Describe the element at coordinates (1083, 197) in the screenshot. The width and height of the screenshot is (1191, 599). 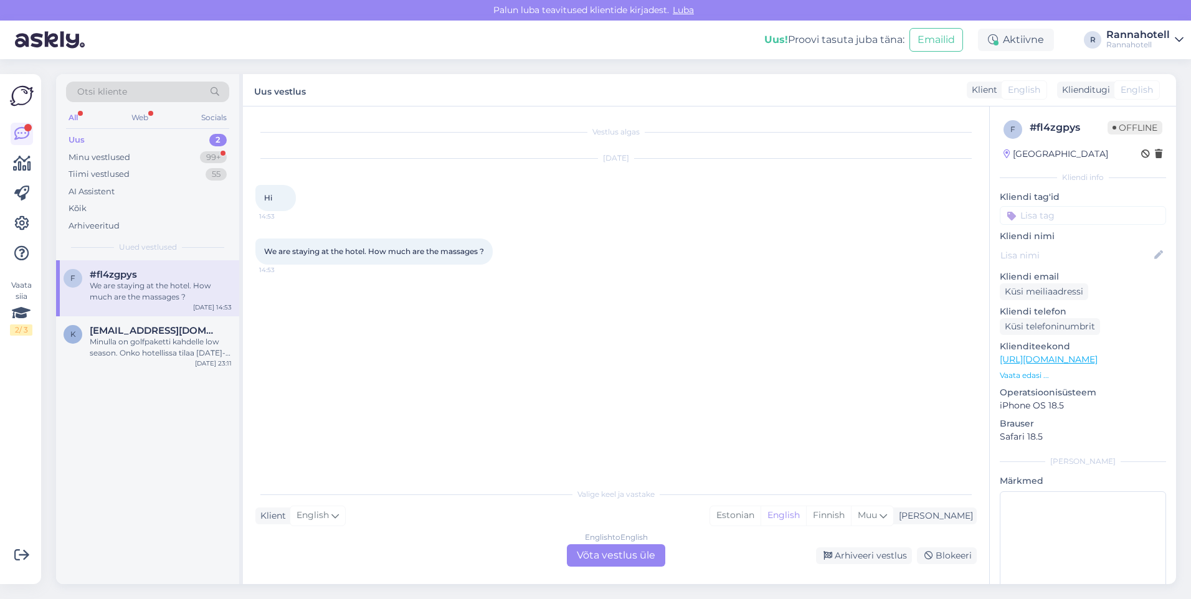
I see `p: Kliendi tag'id` at that location.